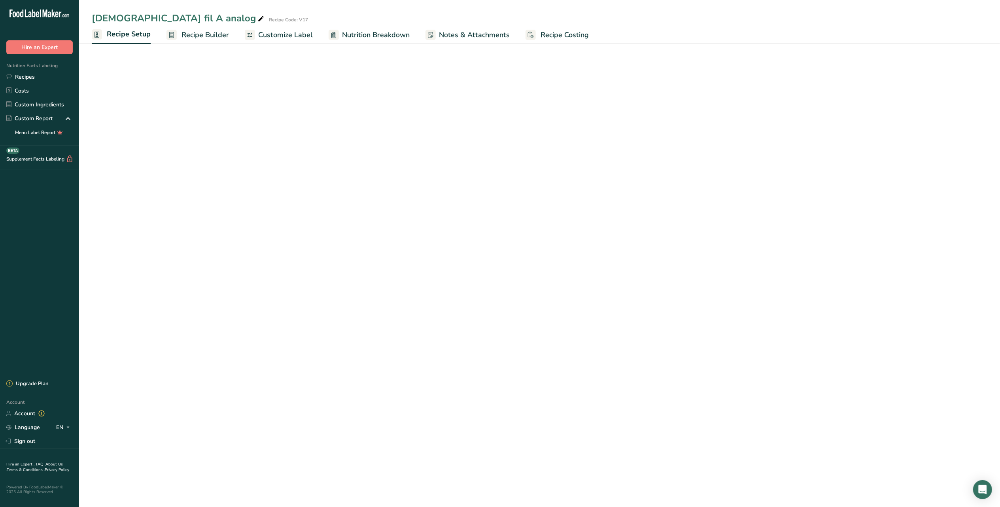  Describe the element at coordinates (467, 35) in the screenshot. I see `a: Notes & Attachments` at that location.